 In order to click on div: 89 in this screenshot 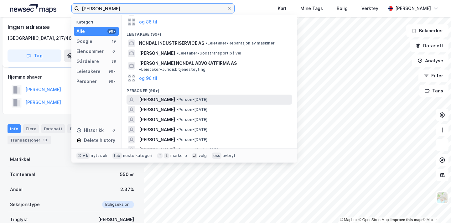, I will do `click(114, 61)`.